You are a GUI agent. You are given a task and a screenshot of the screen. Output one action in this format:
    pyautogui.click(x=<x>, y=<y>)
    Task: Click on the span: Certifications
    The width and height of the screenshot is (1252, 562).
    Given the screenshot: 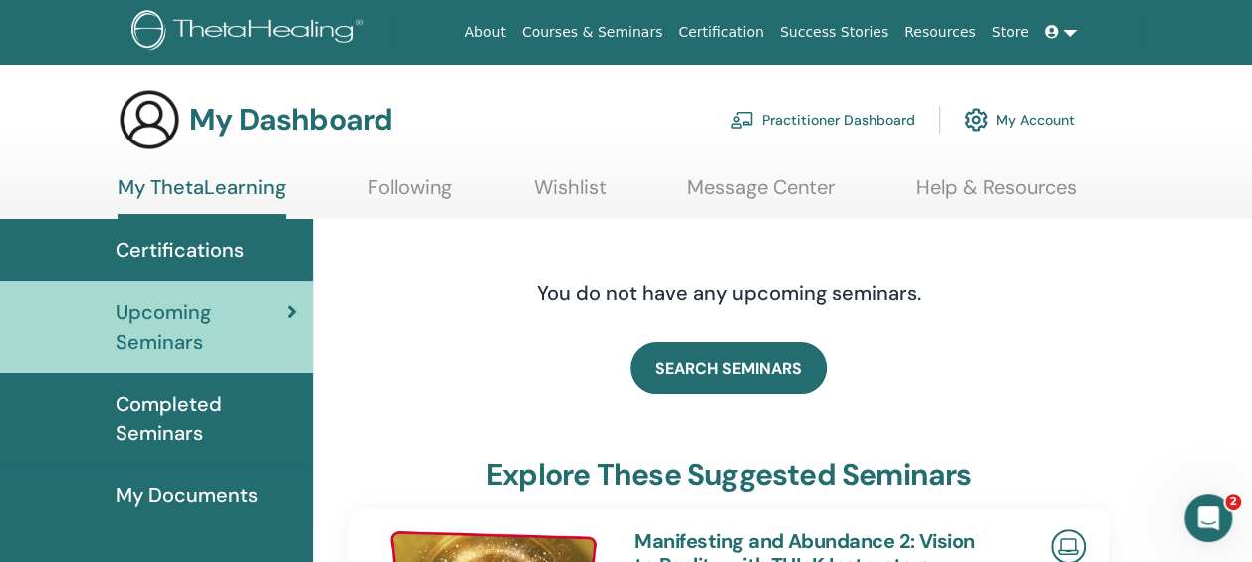 What is the action you would take?
    pyautogui.click(x=179, y=250)
    